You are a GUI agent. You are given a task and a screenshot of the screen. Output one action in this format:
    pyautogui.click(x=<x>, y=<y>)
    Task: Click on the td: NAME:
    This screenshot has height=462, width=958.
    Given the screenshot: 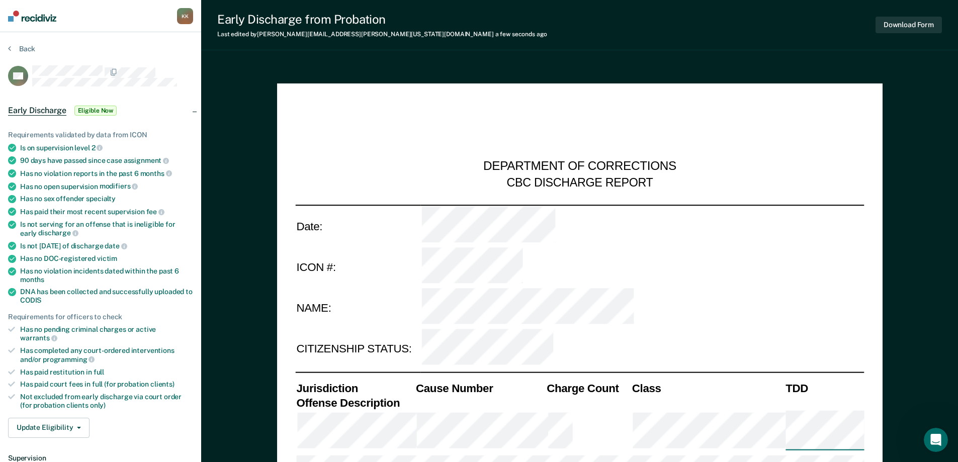 What is the action you would take?
    pyautogui.click(x=358, y=308)
    